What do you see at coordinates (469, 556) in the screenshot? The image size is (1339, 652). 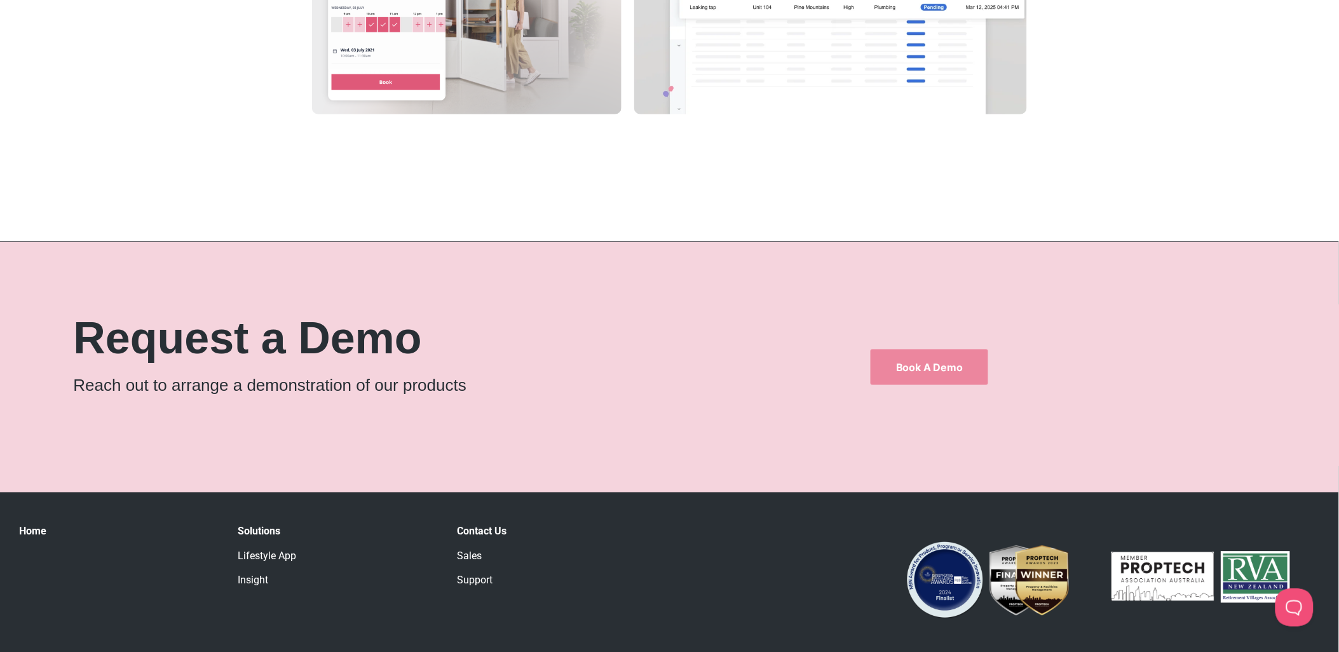 I see `a: Sales` at bounding box center [469, 556].